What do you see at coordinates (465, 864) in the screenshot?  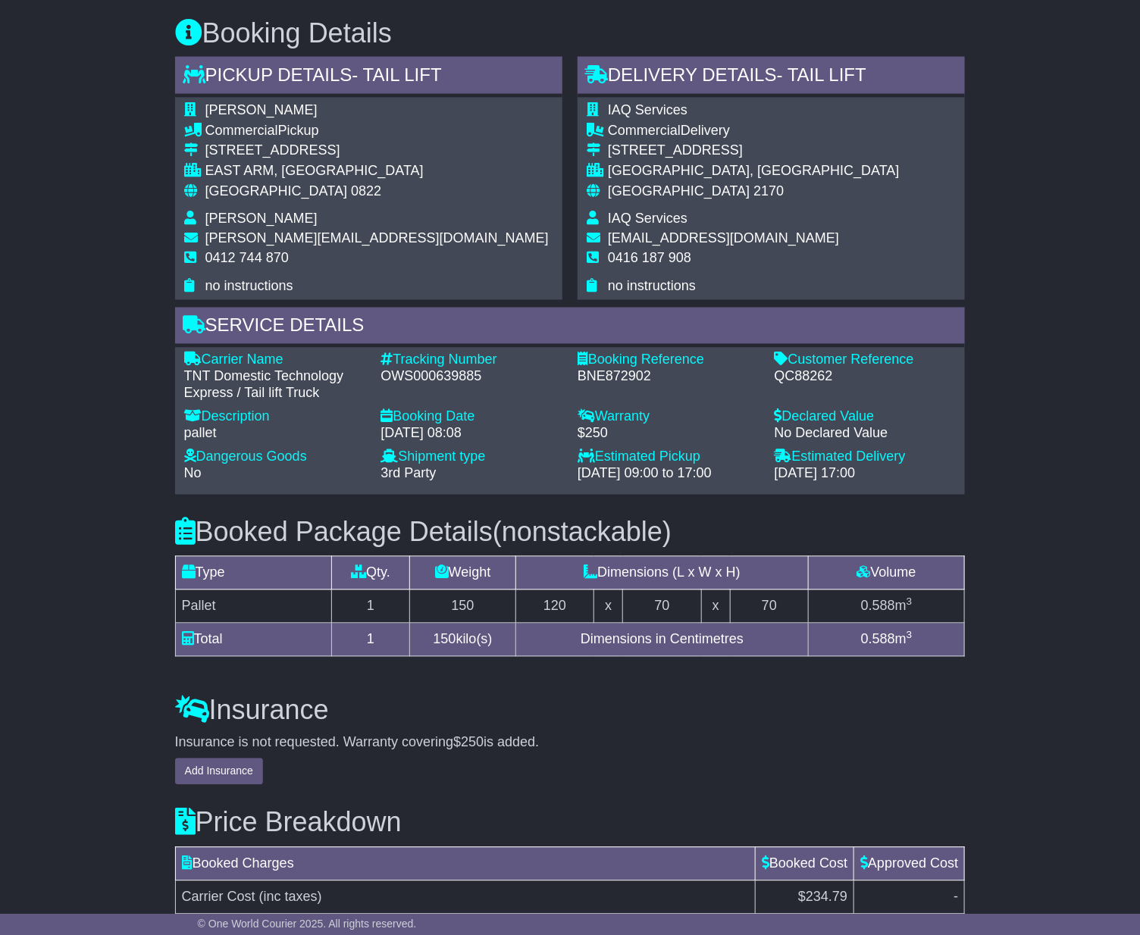 I see `td: Booked Charges` at bounding box center [465, 864].